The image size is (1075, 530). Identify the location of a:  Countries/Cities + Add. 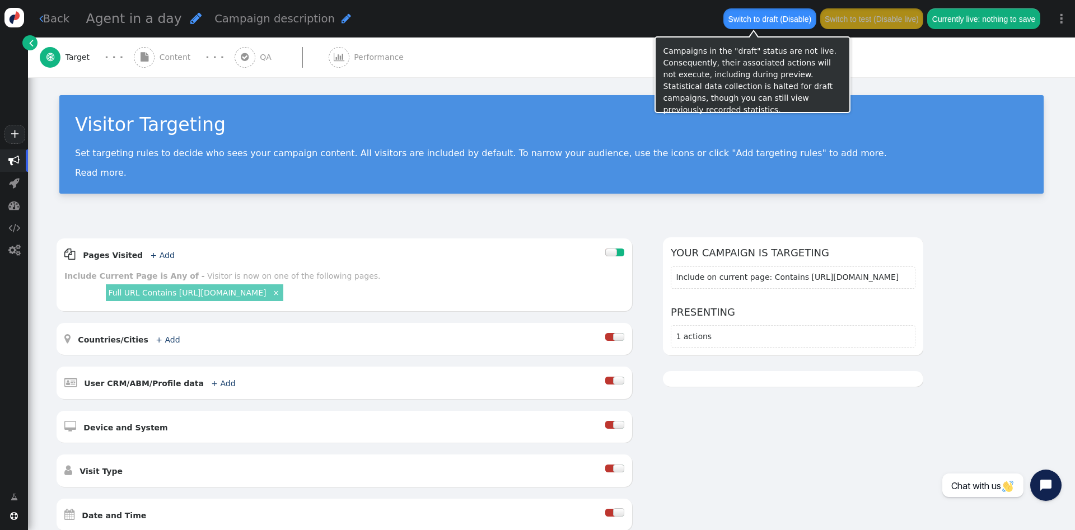
(131, 340).